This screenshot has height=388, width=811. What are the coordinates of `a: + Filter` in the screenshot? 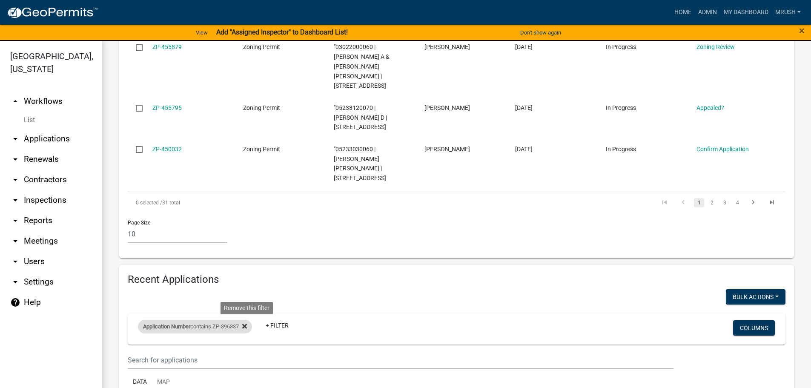 It's located at (277, 325).